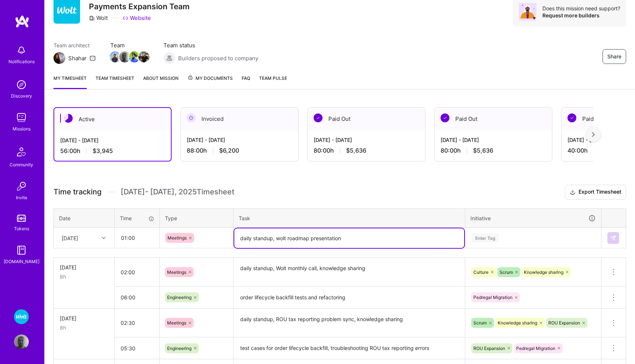 The image size is (635, 364). Describe the element at coordinates (481, 272) in the screenshot. I see `span: Culture` at that location.